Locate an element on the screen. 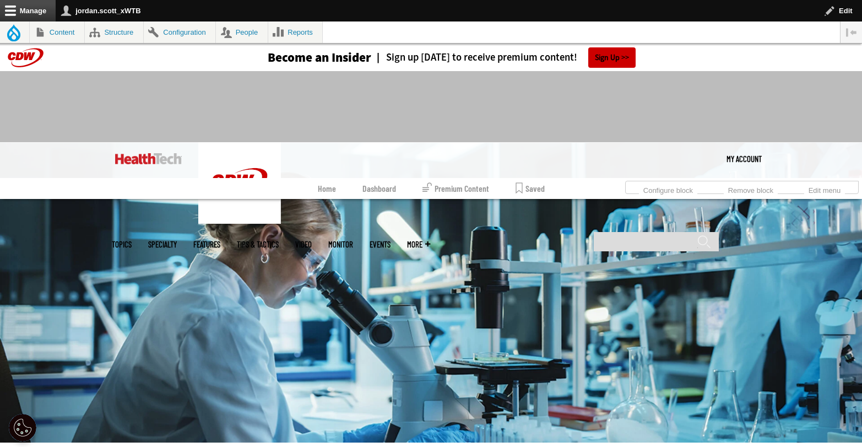 This screenshot has width=862, height=447. a: Content is located at coordinates (57, 32).